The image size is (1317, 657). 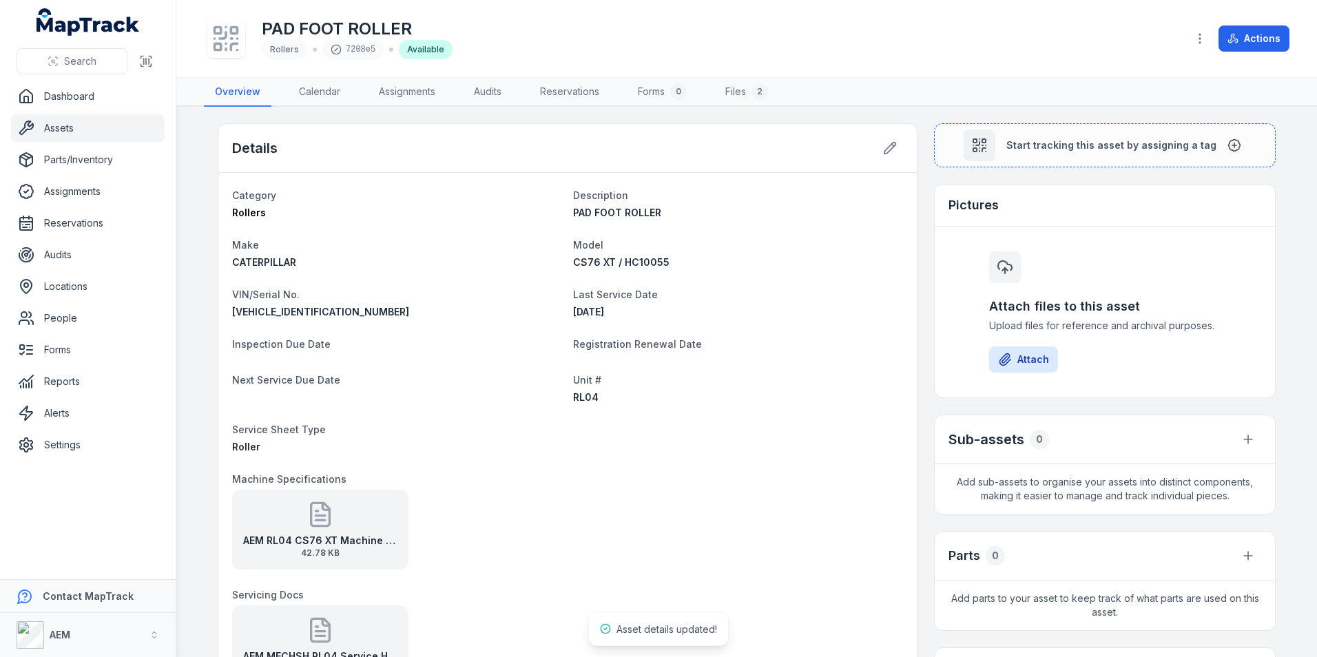 I want to click on span: Upload files for reference and archival purposes., so click(x=1105, y=326).